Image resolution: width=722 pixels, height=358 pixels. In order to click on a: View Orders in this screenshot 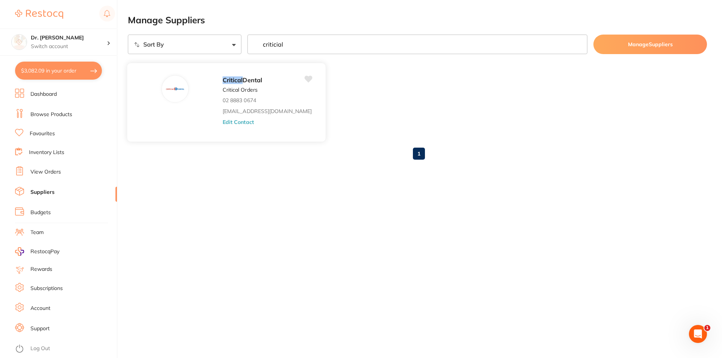, I will do `click(45, 172)`.